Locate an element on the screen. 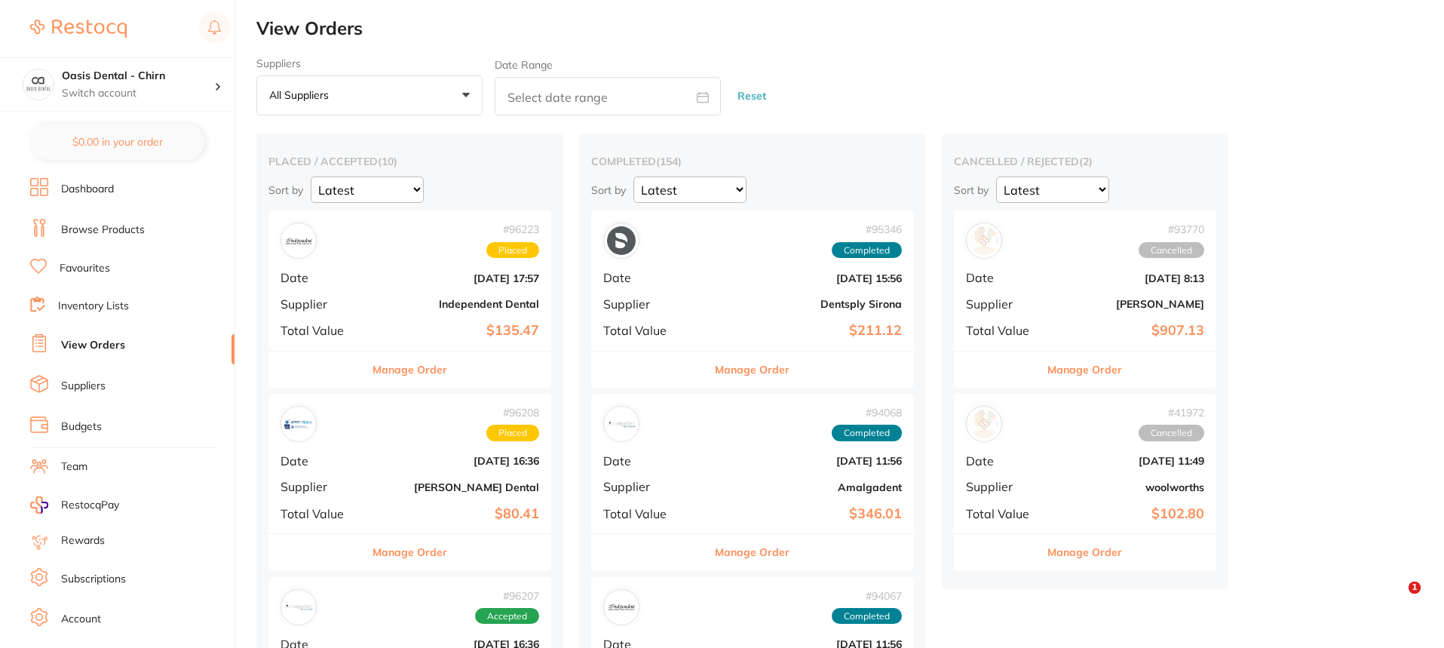 The image size is (1444, 648). h2: cancelled / rejected ( 2 ) is located at coordinates (1085, 161).